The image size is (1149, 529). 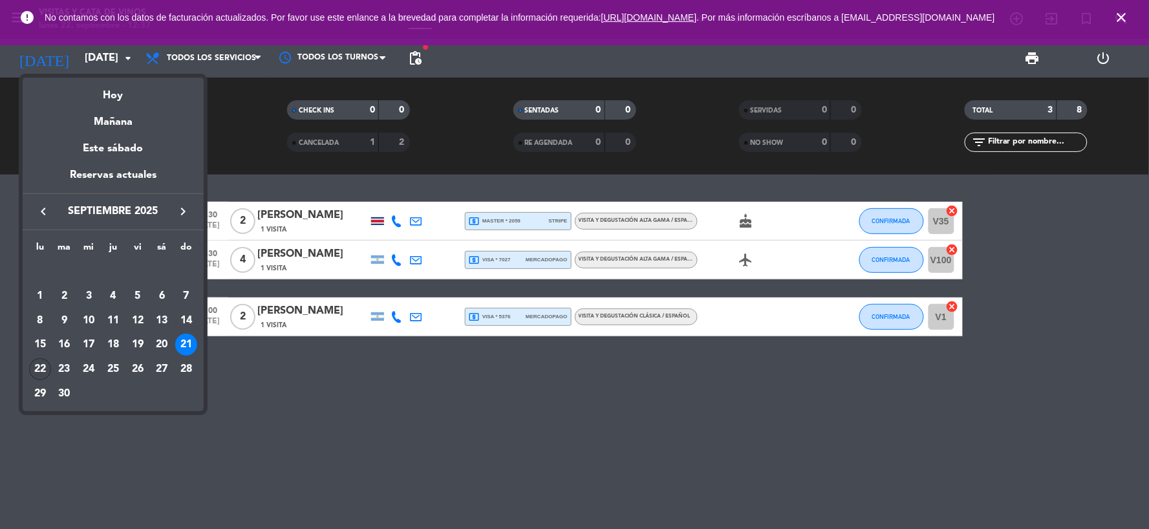 I want to click on td: 11 de septiembre de 2025, so click(x=113, y=321).